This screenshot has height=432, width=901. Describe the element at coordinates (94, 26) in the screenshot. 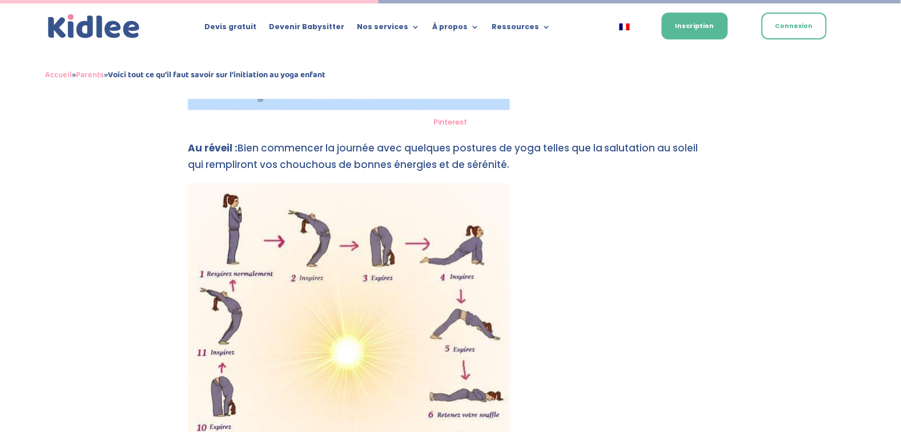

I see `a: Kidlee Logo` at that location.